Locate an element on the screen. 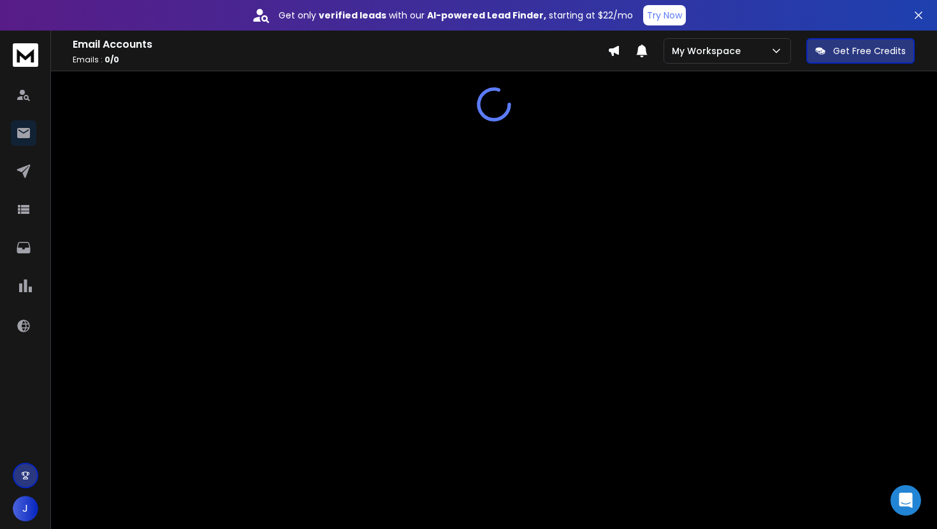  p: Try Now is located at coordinates (664, 15).